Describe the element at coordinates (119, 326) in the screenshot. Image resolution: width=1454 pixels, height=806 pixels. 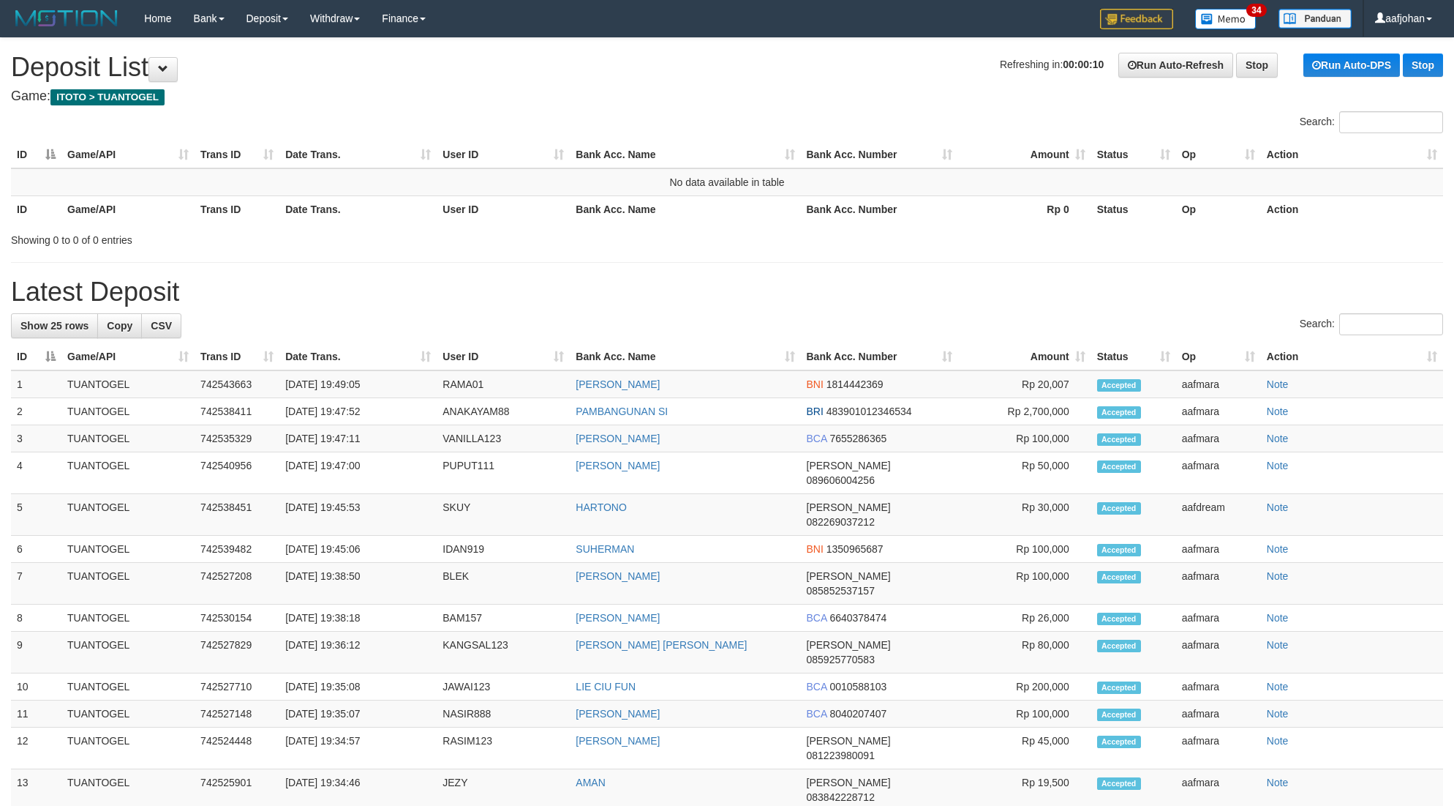
I see `a: Copy` at that location.